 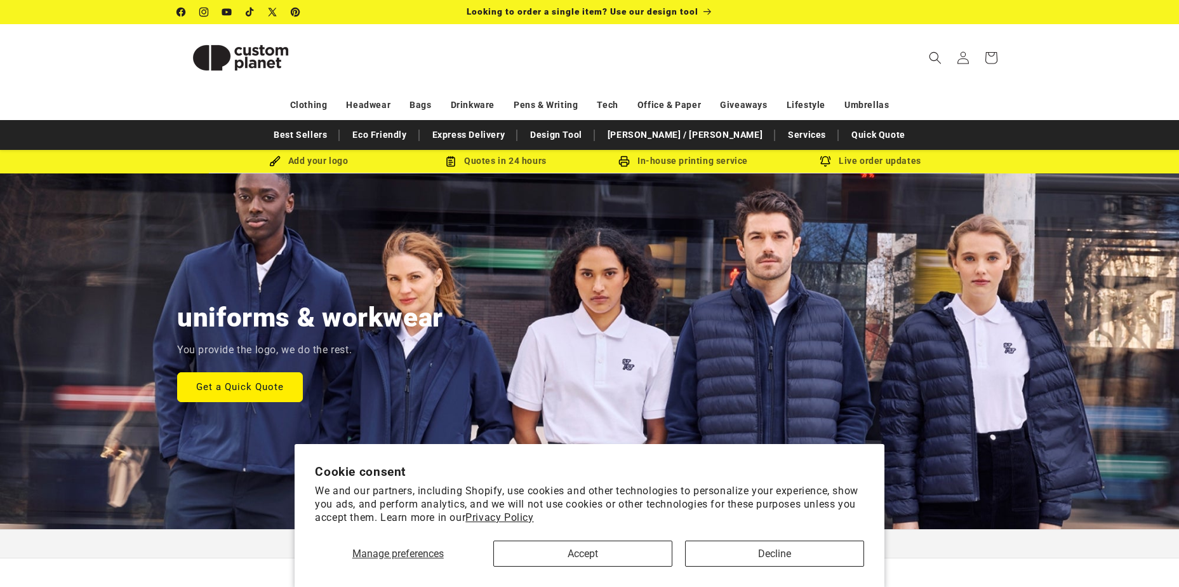 What do you see at coordinates (496, 161) in the screenshot?
I see `div: Quotes in 24 hours` at bounding box center [496, 161].